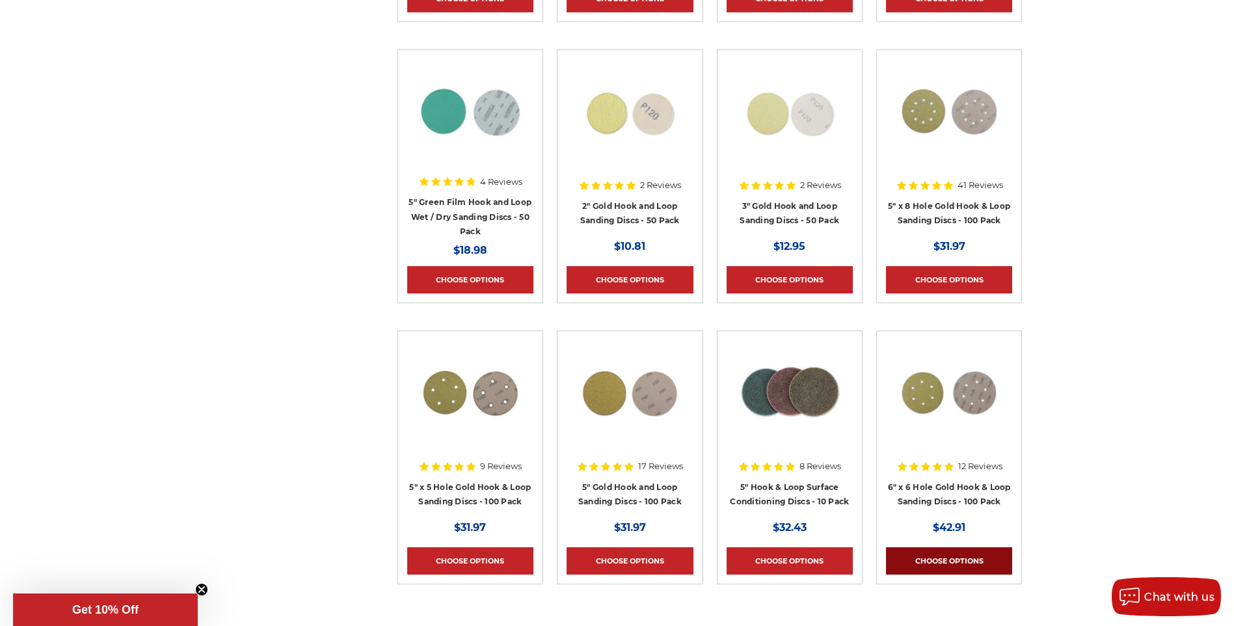 The height and width of the screenshot is (626, 1234). What do you see at coordinates (949, 392) in the screenshot?
I see `img: 6 inch 6 hole hook and loop sanding disc` at bounding box center [949, 392].